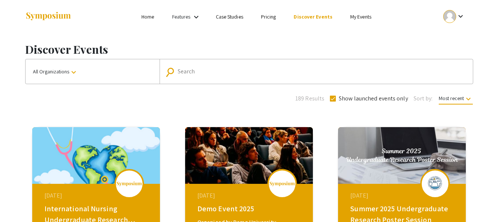  I want to click on span: All Organizations, so click(56, 71).